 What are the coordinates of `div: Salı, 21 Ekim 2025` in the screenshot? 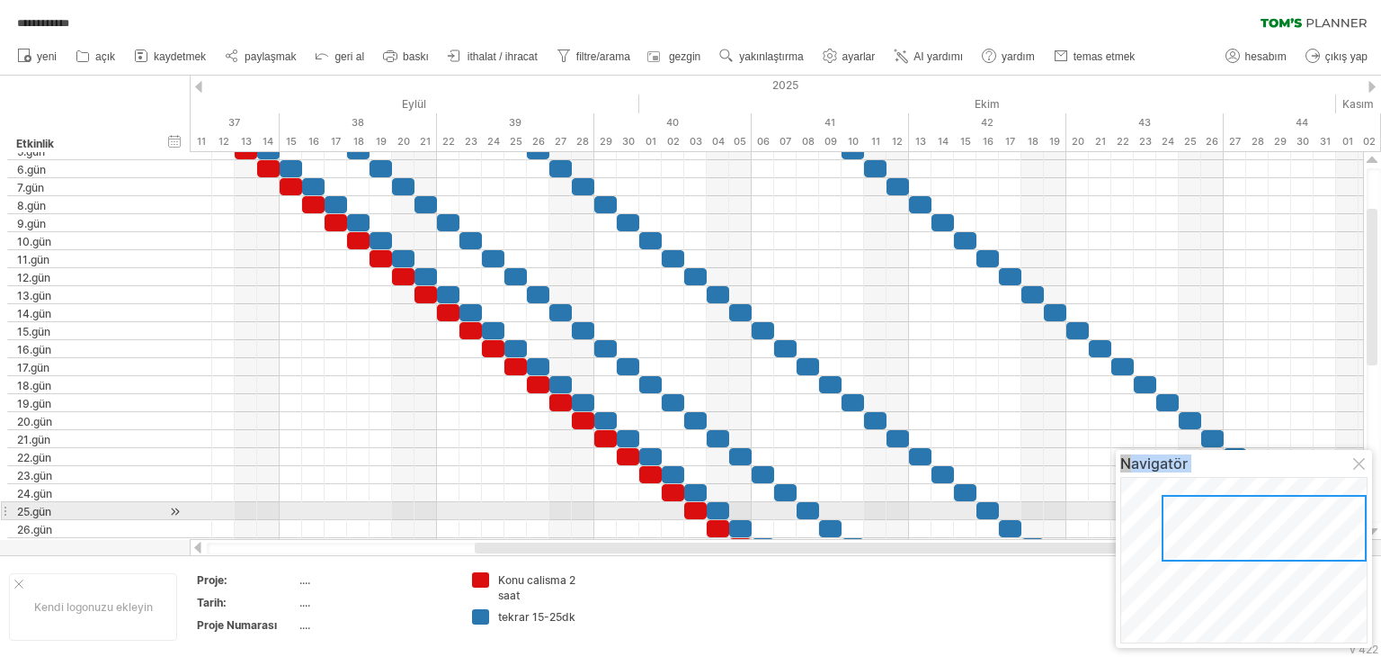 It's located at (1100, 141).